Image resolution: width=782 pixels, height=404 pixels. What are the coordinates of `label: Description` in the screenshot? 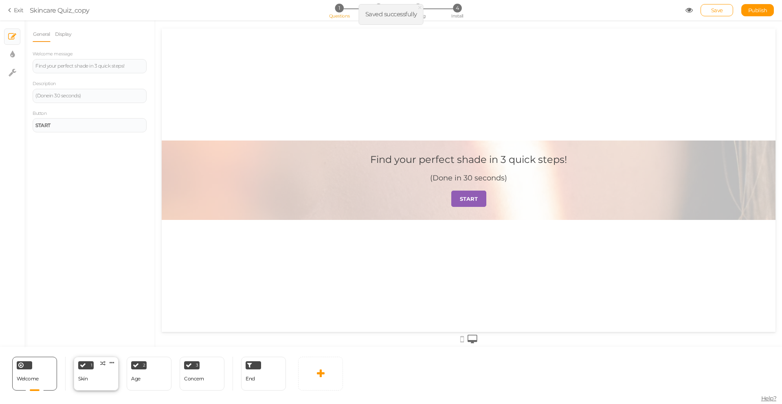 It's located at (44, 84).